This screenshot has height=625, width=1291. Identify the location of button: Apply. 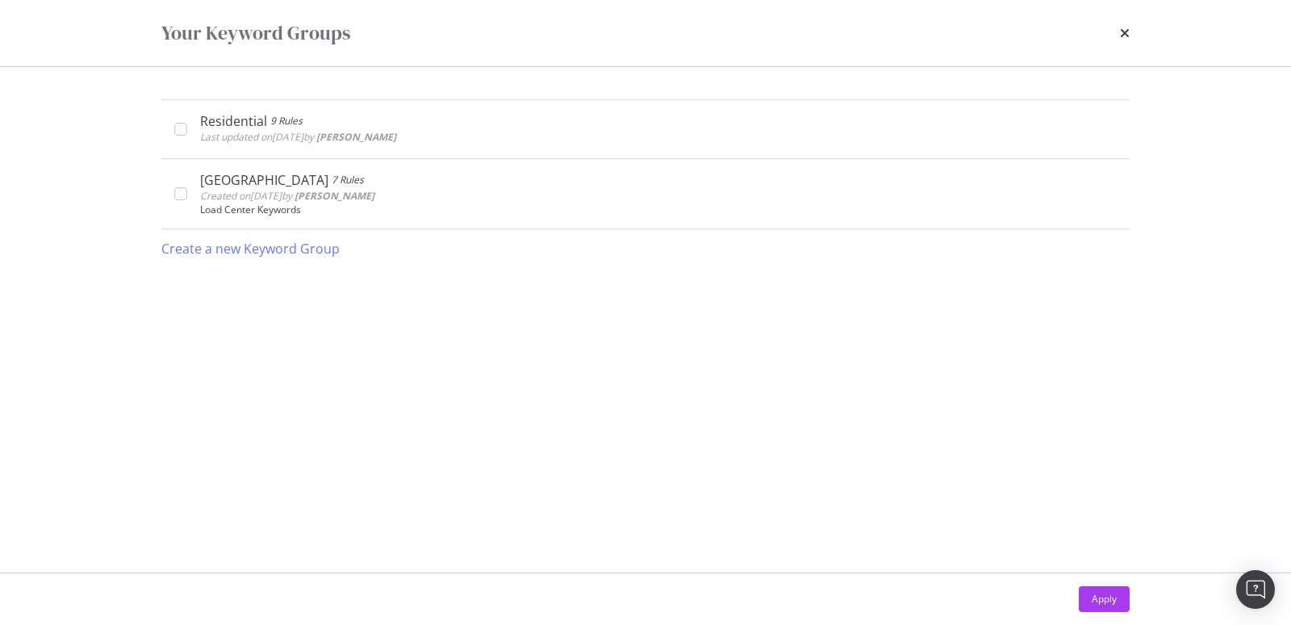
(1104, 599).